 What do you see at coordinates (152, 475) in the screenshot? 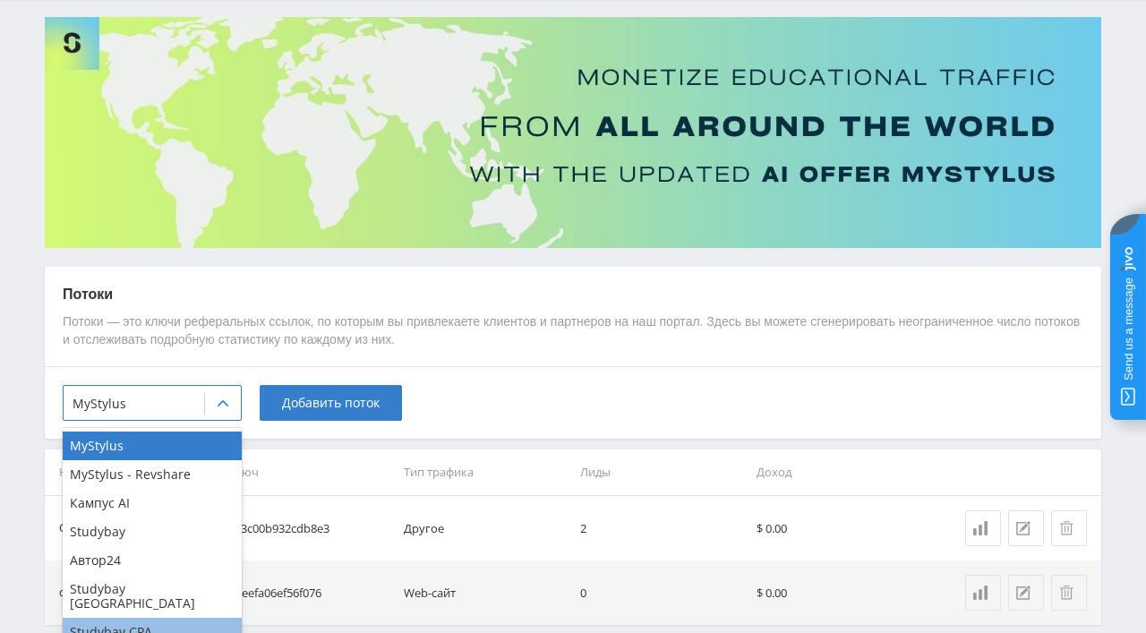
I see `div: MyStylus - Revshare` at bounding box center [152, 475].